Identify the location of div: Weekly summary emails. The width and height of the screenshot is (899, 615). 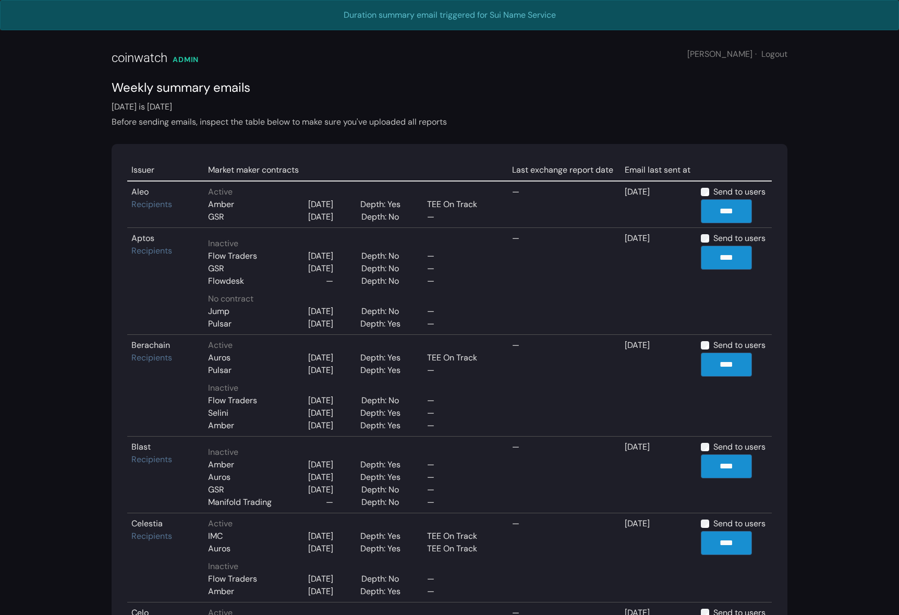
(450, 88).